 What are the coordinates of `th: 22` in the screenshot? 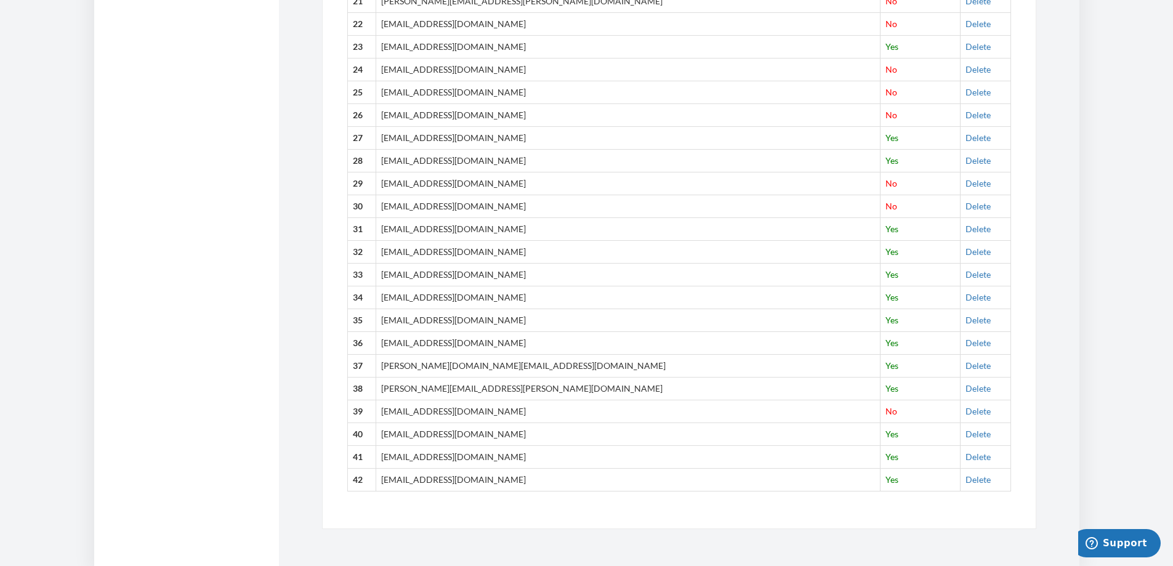 It's located at (361, 24).